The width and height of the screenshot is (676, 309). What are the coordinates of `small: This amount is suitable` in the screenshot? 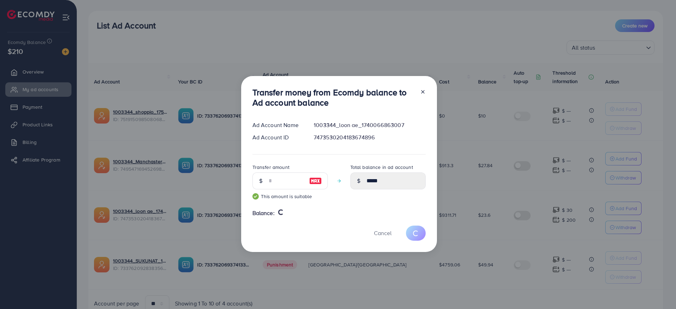 It's located at (290, 197).